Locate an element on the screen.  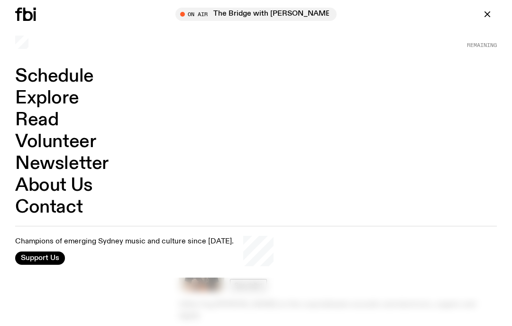
span: Support Us is located at coordinates (40, 258).